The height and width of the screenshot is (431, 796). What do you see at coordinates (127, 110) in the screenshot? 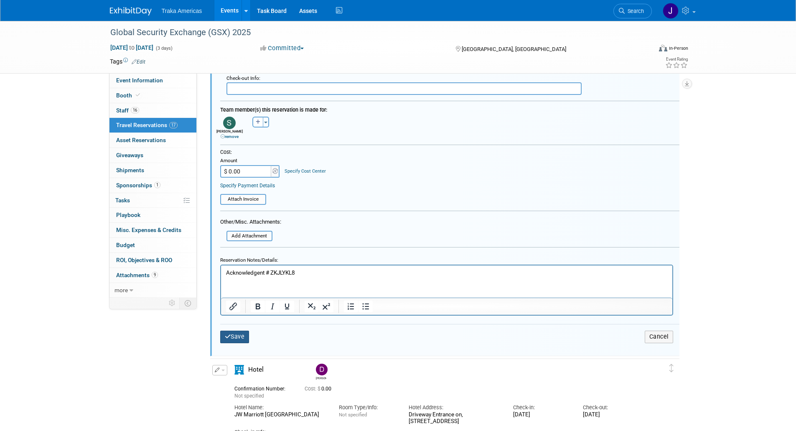
I see `span: Staff` at bounding box center [127, 110].